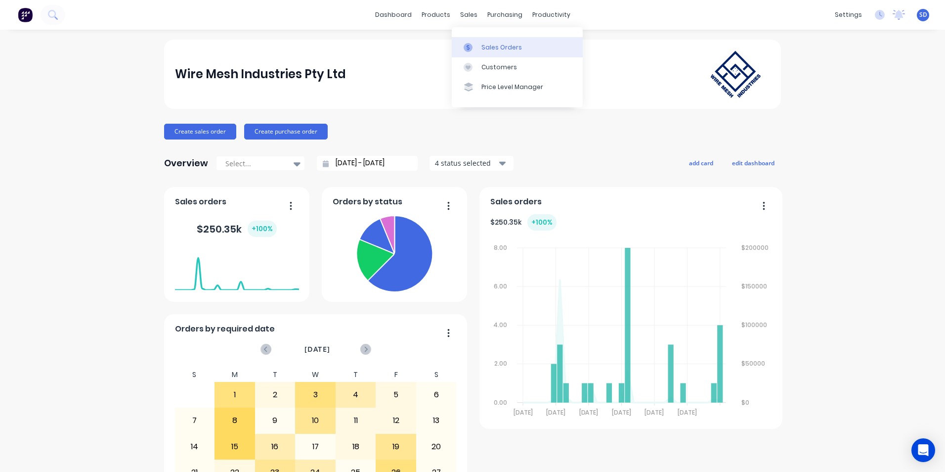 This screenshot has width=945, height=472. What do you see at coordinates (261, 74) in the screenshot?
I see `div: Wire Mesh Industries Pty Ltd` at bounding box center [261, 74].